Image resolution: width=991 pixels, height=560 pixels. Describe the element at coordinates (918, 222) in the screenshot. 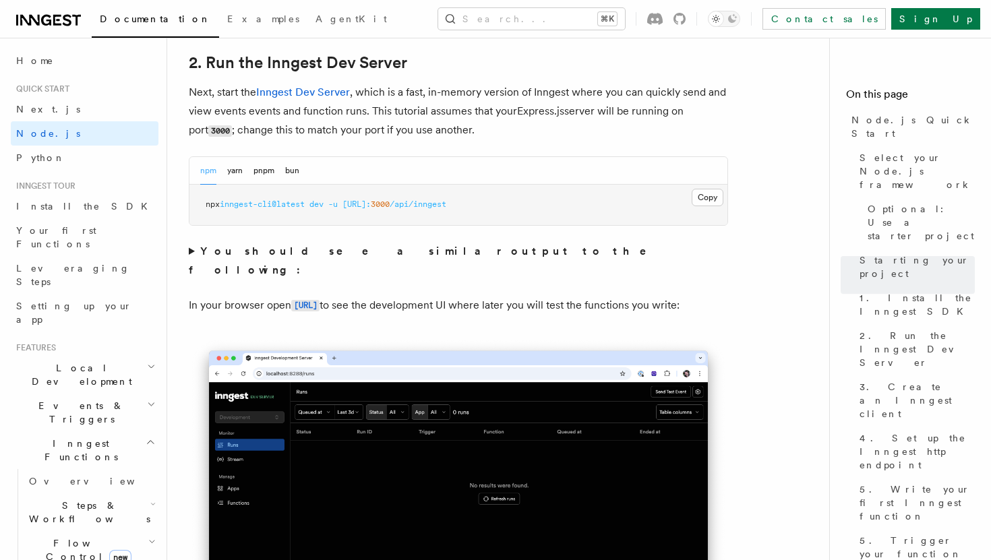

I see `a: Optional: Use a starter project` at that location.